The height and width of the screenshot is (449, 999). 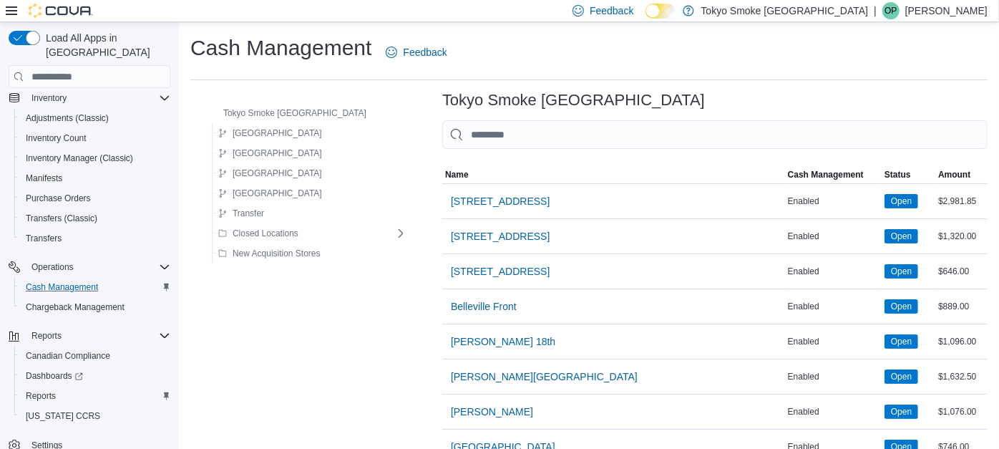 What do you see at coordinates (95, 138) in the screenshot?
I see `span: Inventory Count` at bounding box center [95, 138].